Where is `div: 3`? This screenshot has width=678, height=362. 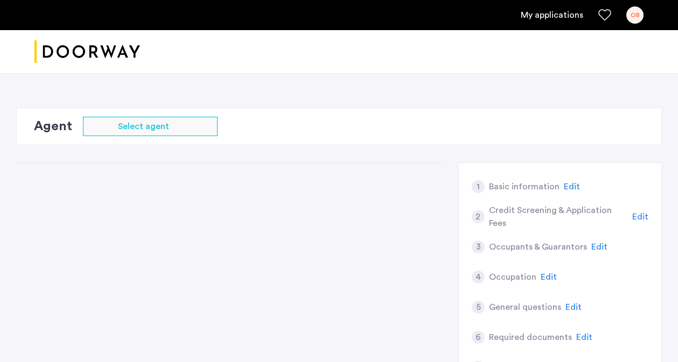 div: 3 is located at coordinates (478, 247).